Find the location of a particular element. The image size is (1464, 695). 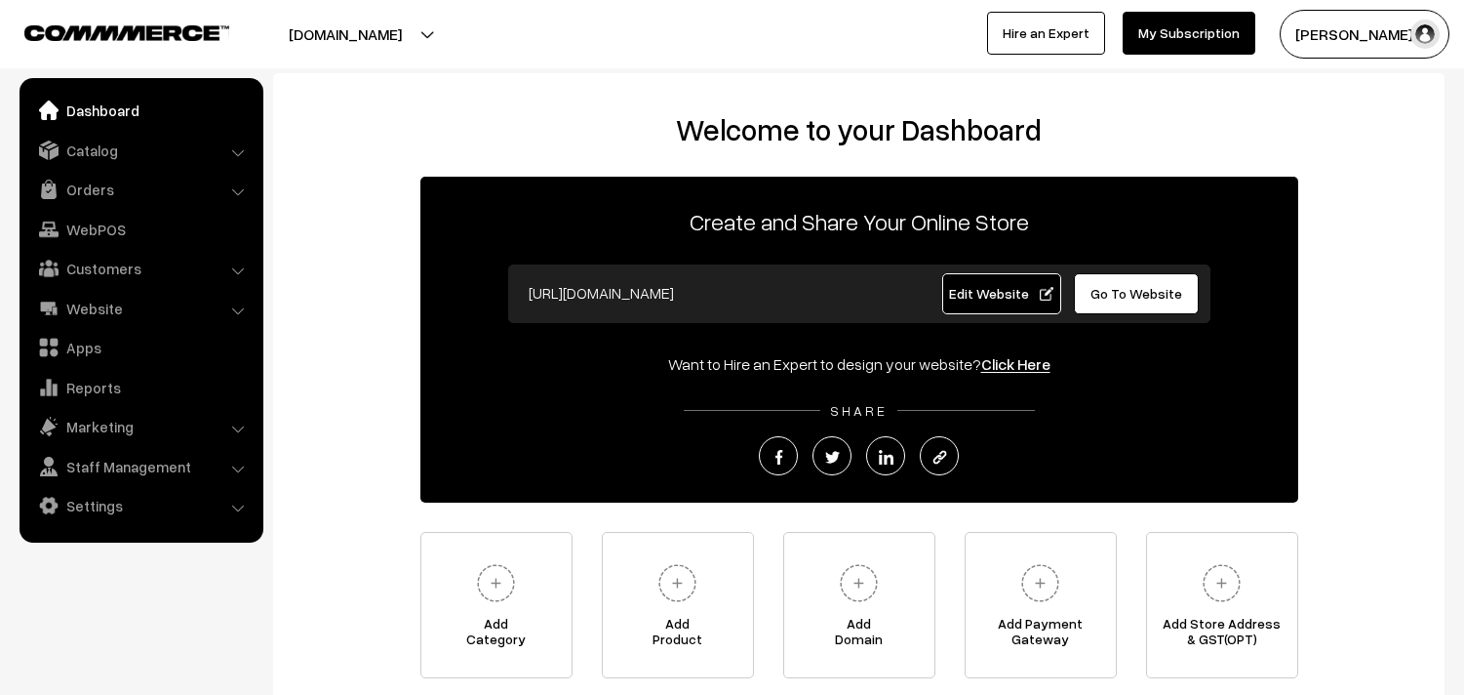

span: Go To Website is located at coordinates (1136, 293).